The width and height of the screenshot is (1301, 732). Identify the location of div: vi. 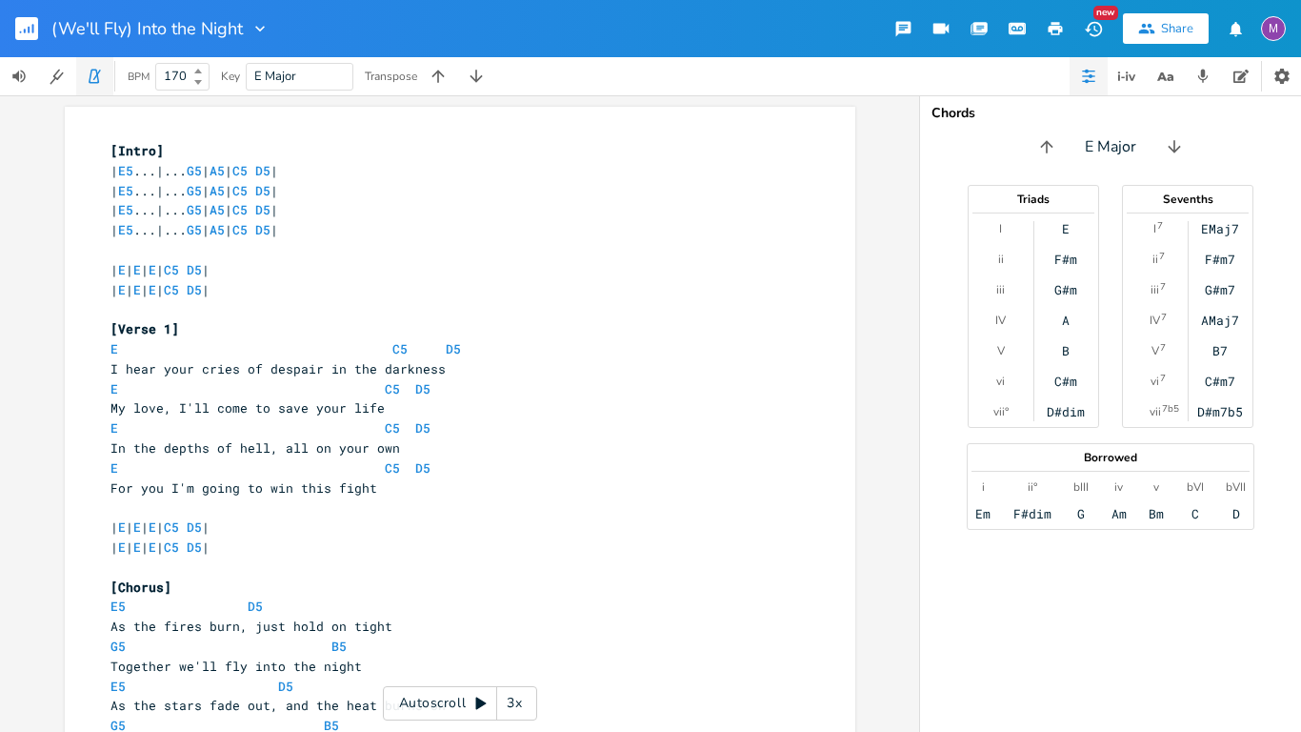
(1154, 381).